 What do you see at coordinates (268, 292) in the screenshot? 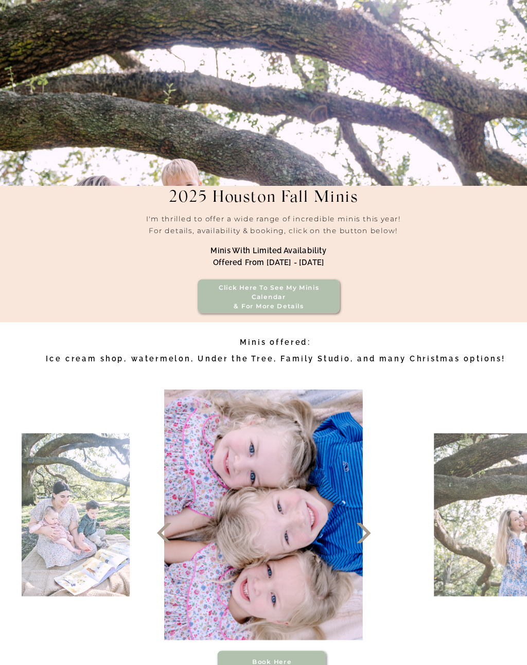
I see `a: Click here to see my minis calendar& for more details` at bounding box center [268, 292].